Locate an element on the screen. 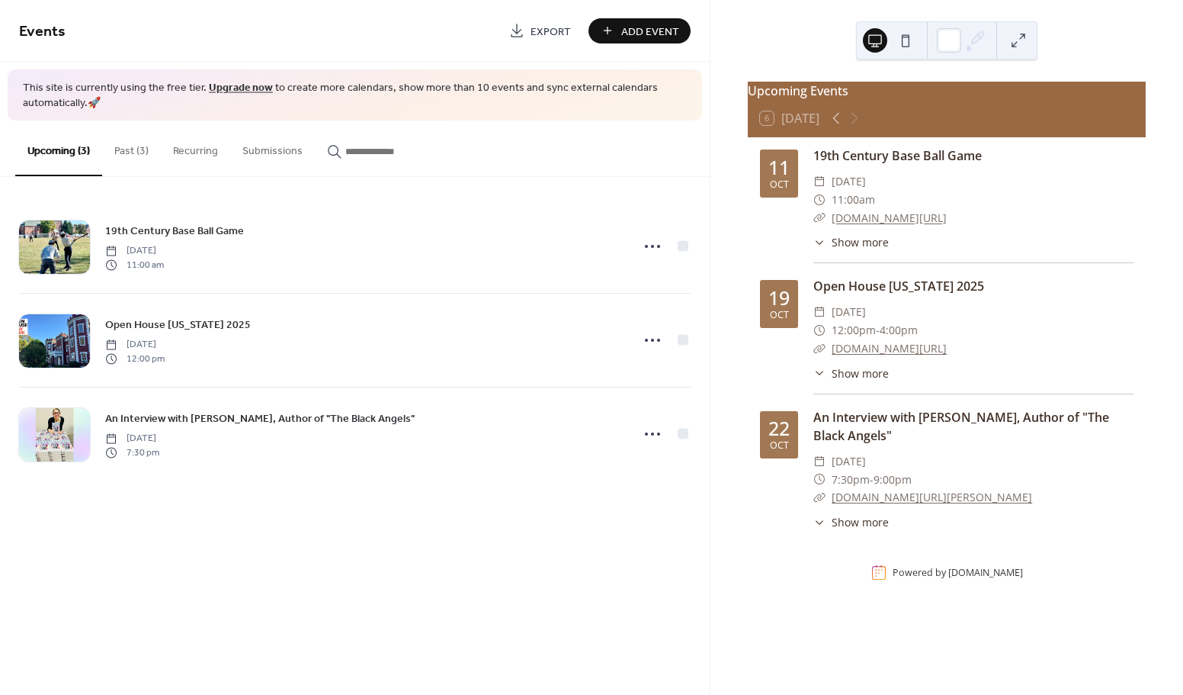 This screenshot has height=695, width=1183. a: Add Event is located at coordinates (640, 30).